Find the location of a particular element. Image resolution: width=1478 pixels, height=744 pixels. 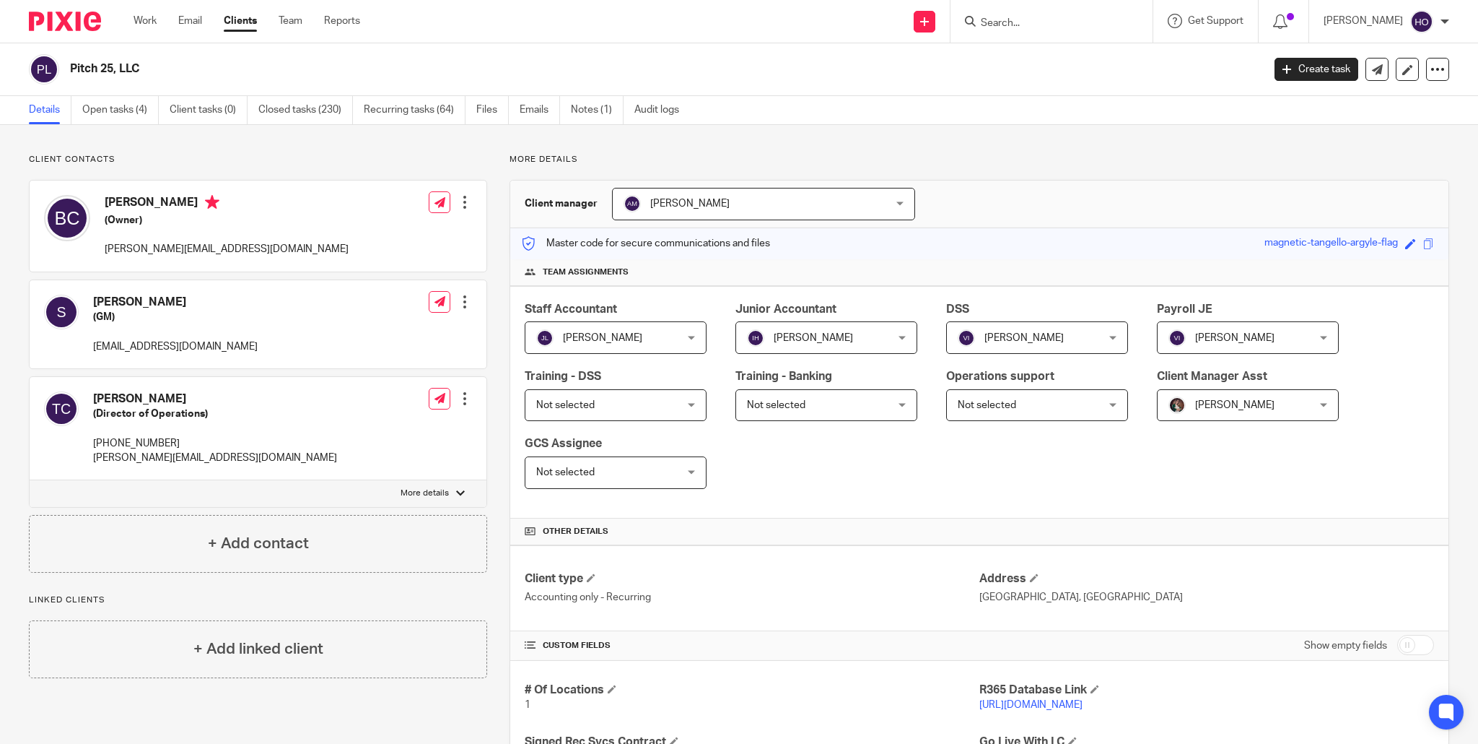

h4: # Of Locations is located at coordinates (752, 689).